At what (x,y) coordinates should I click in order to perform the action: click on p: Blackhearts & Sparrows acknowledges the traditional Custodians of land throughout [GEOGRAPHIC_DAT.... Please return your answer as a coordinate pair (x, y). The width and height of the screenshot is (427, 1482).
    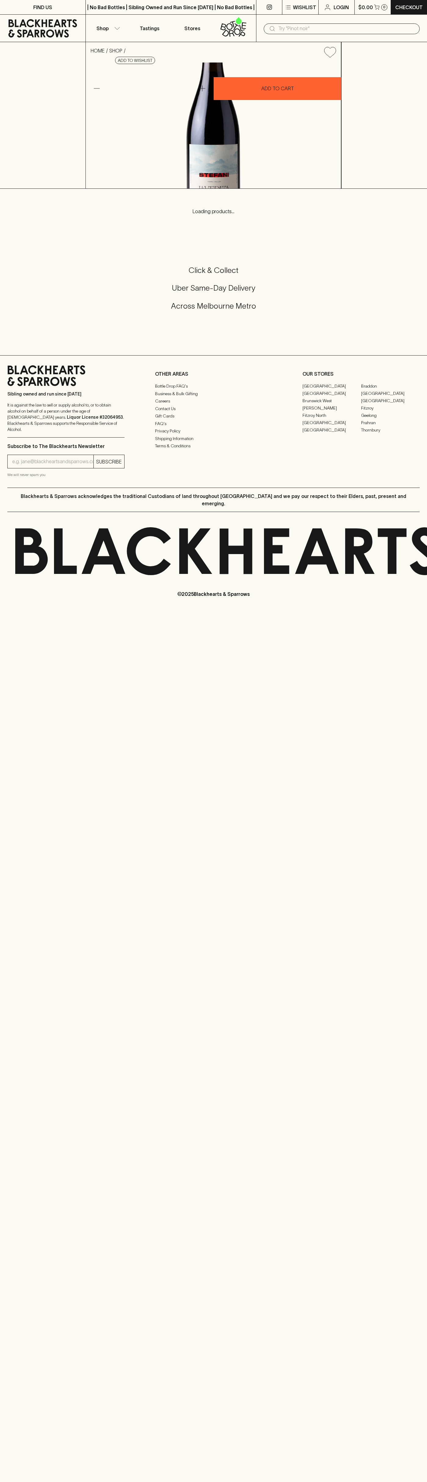
    Looking at the image, I should click on (213, 500).